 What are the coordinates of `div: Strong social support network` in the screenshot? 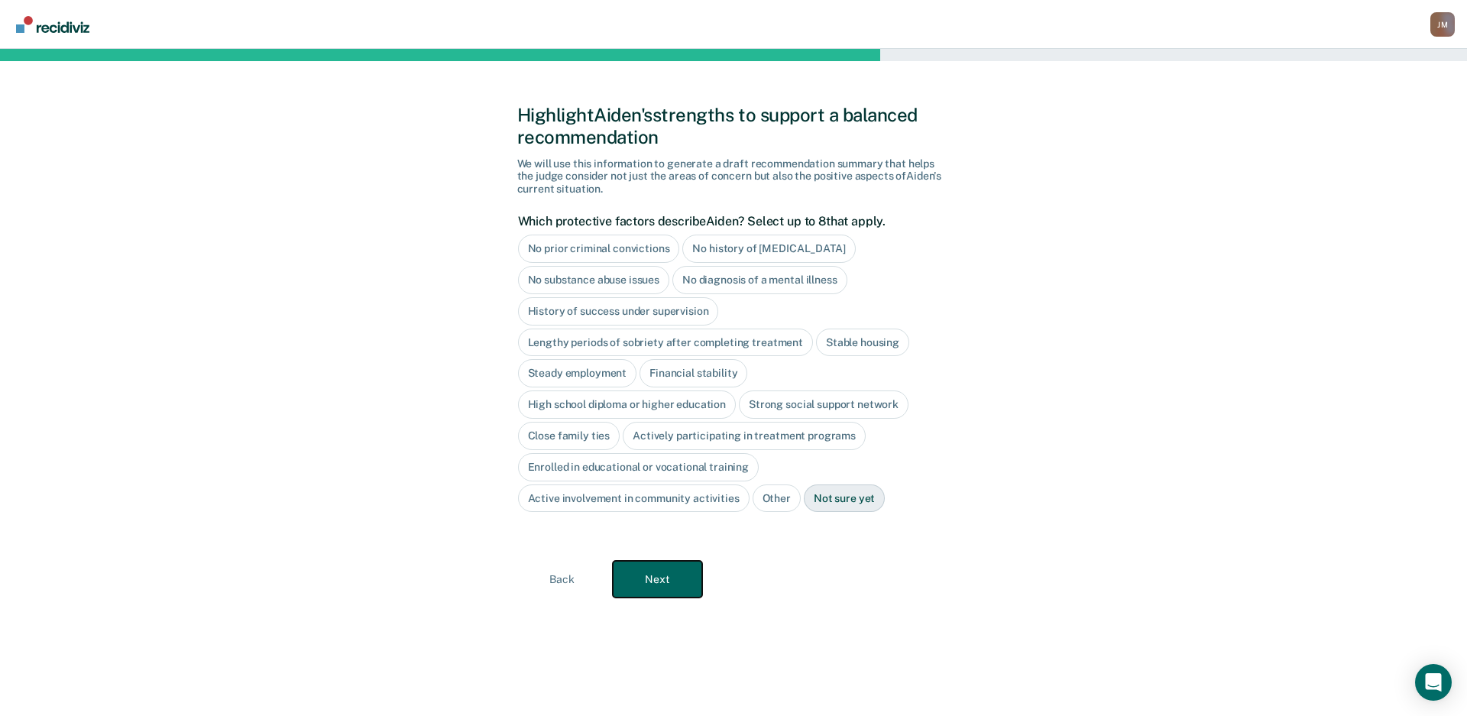 It's located at (823, 404).